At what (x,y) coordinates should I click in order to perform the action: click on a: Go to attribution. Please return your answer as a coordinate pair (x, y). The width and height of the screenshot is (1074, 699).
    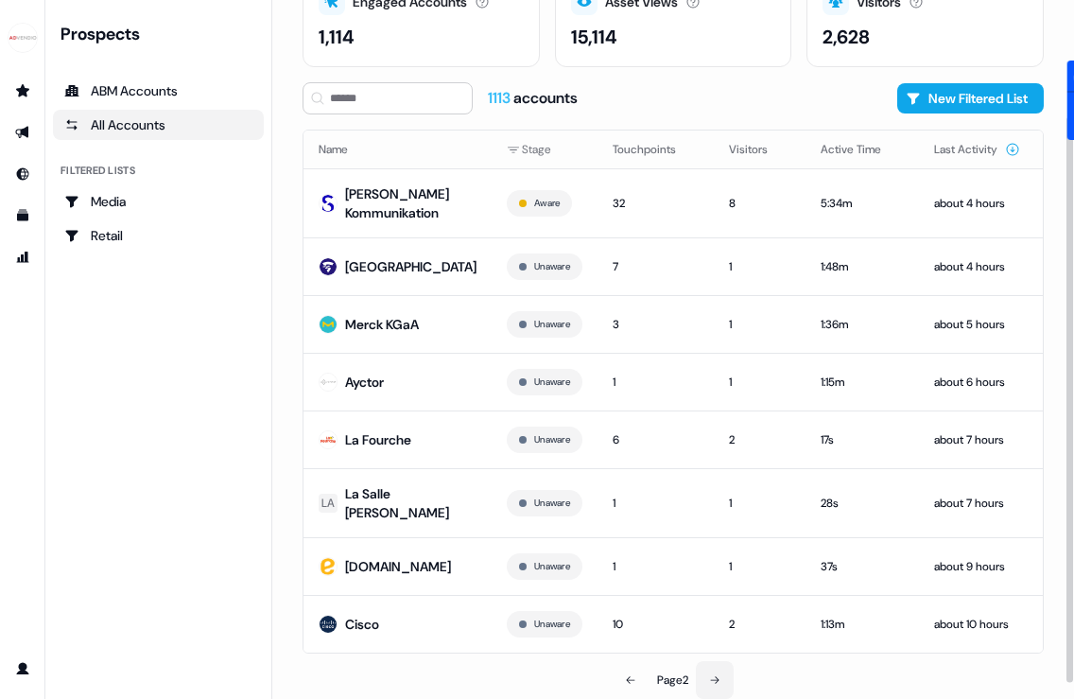
    Looking at the image, I should click on (23, 257).